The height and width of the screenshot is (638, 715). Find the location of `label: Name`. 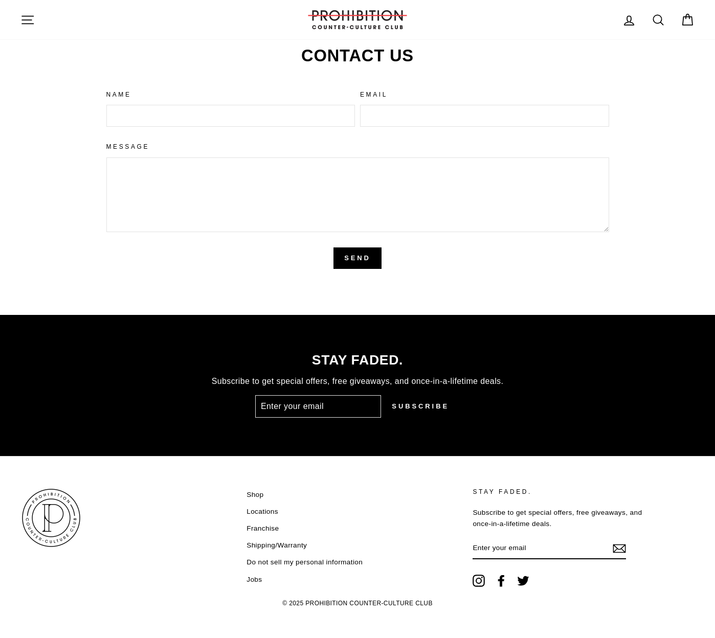

label: Name is located at coordinates (231, 95).